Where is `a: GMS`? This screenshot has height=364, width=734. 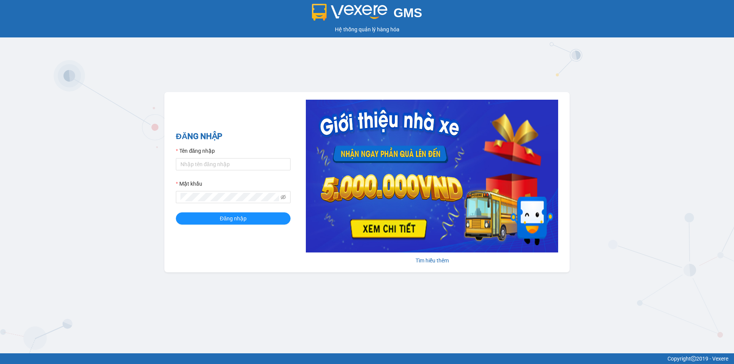 a: GMS is located at coordinates (367, 15).